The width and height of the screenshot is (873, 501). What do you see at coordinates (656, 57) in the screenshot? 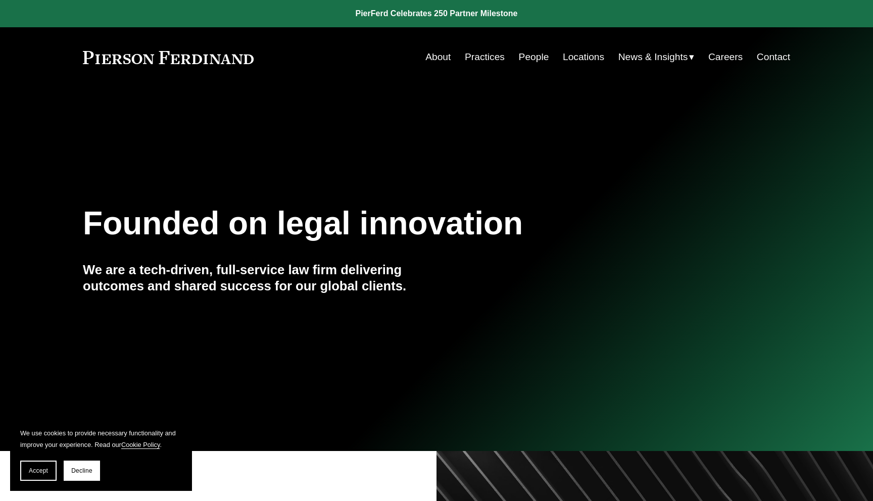
I see `a: folder dropdown` at bounding box center [656, 57].